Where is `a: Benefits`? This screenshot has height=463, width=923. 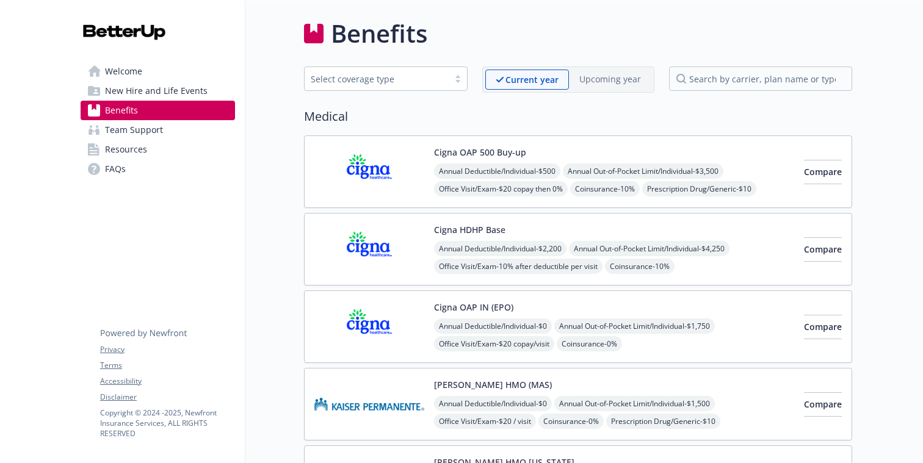
a: Benefits is located at coordinates (157, 110).